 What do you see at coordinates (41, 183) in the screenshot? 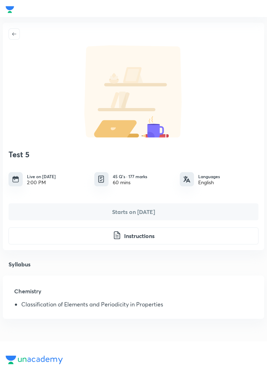
I see `div: 2:00 PM` at bounding box center [41, 183].